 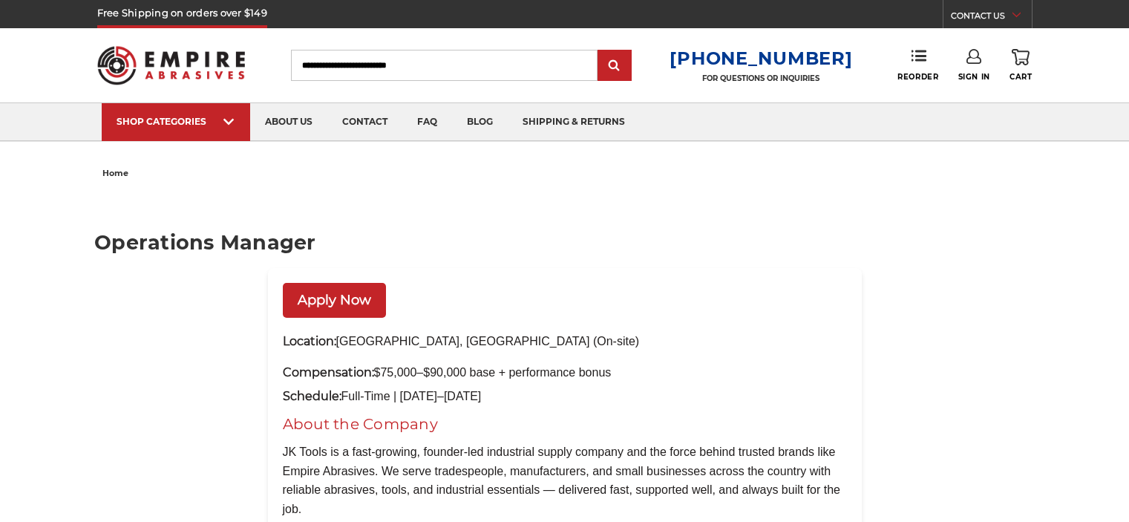 I want to click on p: FOR QUESTIONS OR INQUIRIES, so click(x=761, y=78).